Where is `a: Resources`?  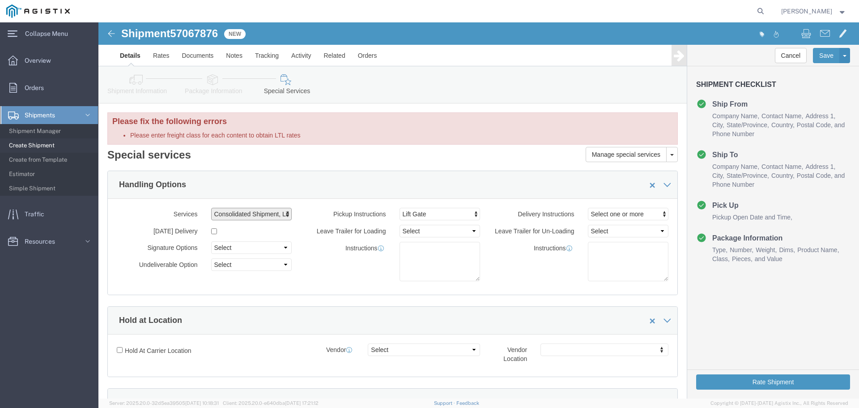 a: Resources is located at coordinates (49, 241).